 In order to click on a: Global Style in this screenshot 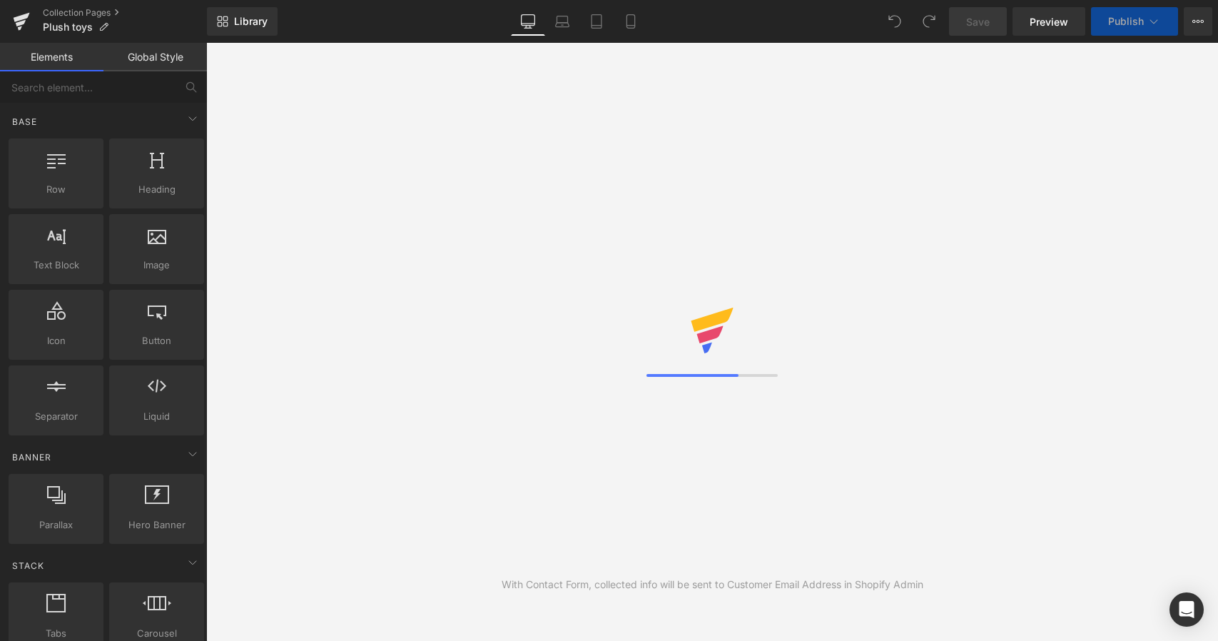, I will do `click(155, 57)`.